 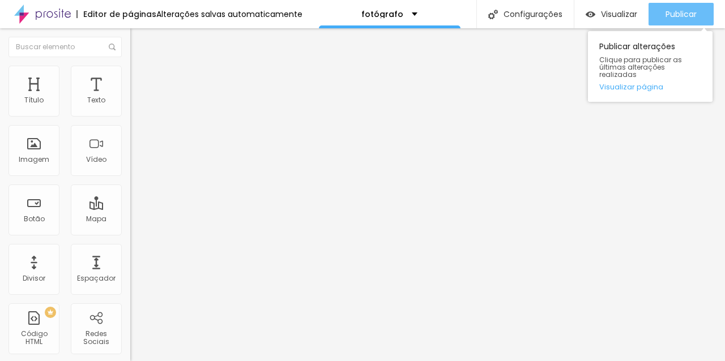 I want to click on input: Buscar elemento, so click(x=65, y=47).